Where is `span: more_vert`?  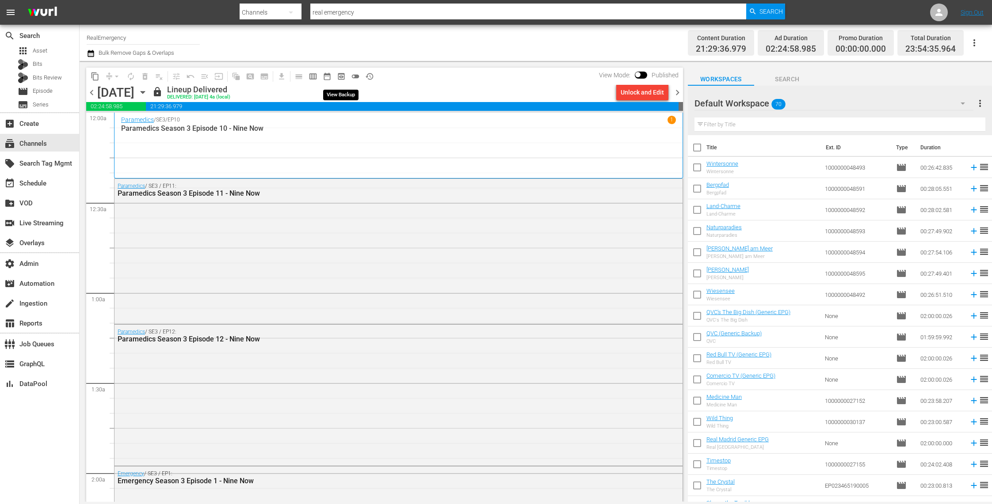
span: more_vert is located at coordinates (980, 103).